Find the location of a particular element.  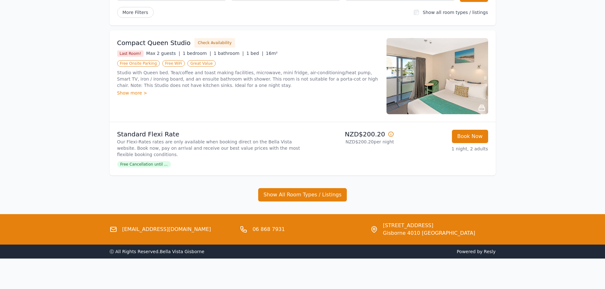

button: Book Now is located at coordinates (470, 137).